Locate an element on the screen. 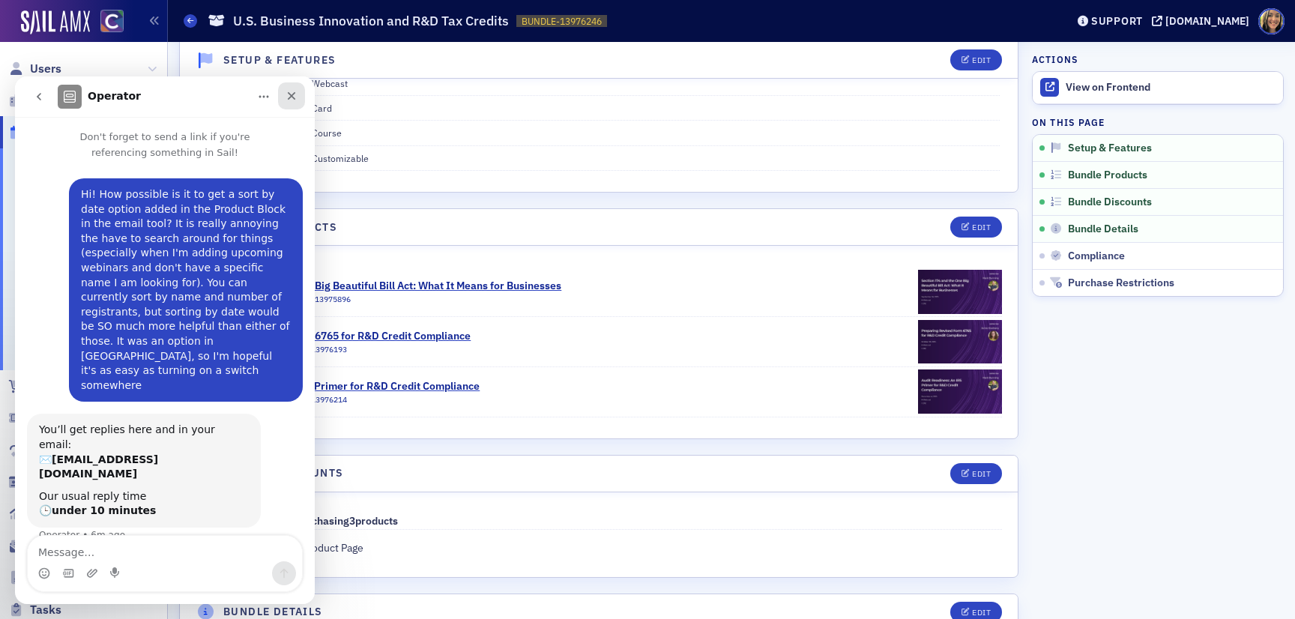  span: Compliance is located at coordinates (1096, 256).